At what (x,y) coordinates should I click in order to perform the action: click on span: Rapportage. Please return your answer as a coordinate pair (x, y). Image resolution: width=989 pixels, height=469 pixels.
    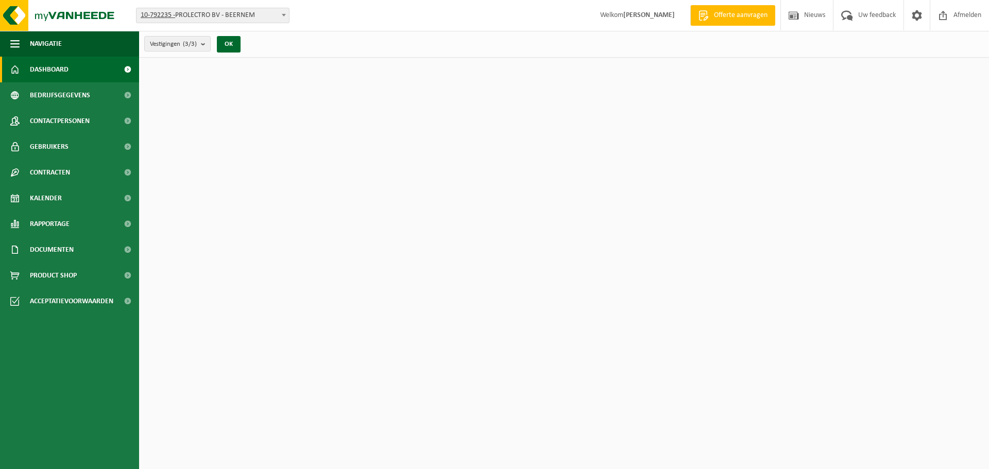
    Looking at the image, I should click on (49, 224).